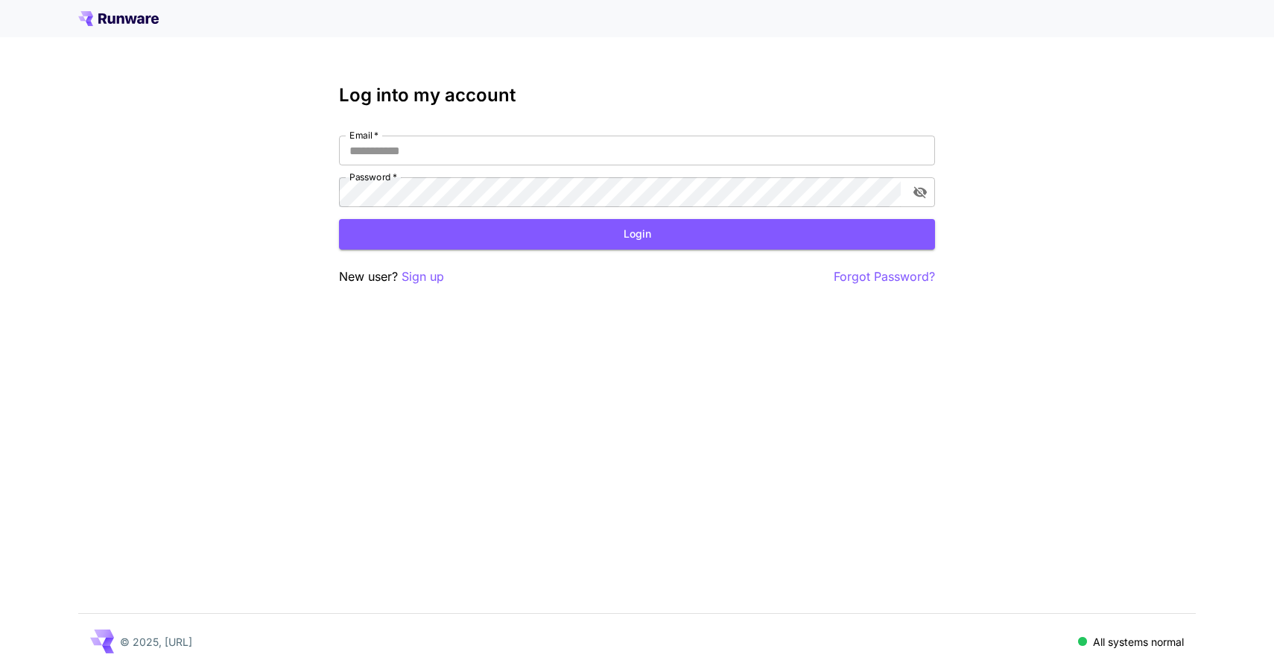 The image size is (1274, 669). What do you see at coordinates (364, 135) in the screenshot?
I see `label: Email` at bounding box center [364, 135].